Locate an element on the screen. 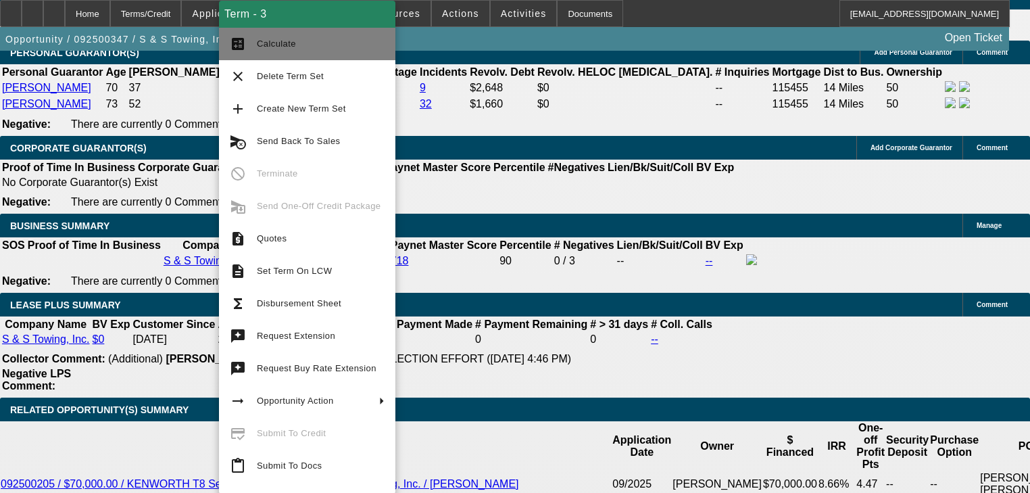  a: 718 is located at coordinates (399, 260).